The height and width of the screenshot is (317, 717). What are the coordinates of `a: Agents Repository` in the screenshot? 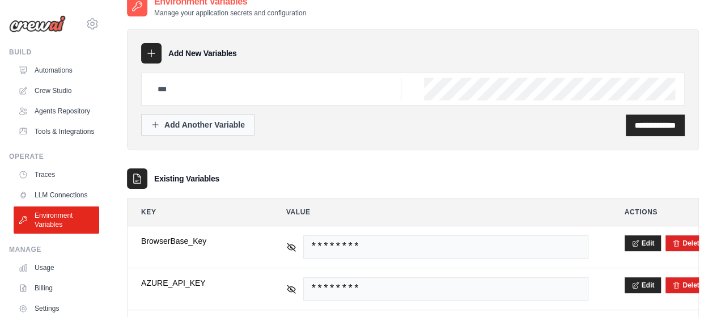 It's located at (56, 111).